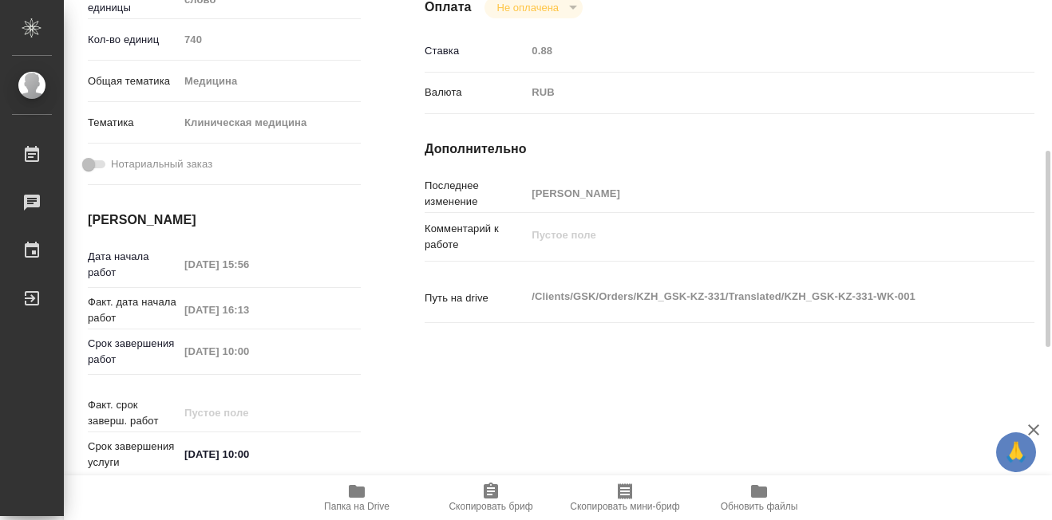 This screenshot has height=520, width=1052. What do you see at coordinates (133, 40) in the screenshot?
I see `p: Кол-во единиц` at bounding box center [133, 40].